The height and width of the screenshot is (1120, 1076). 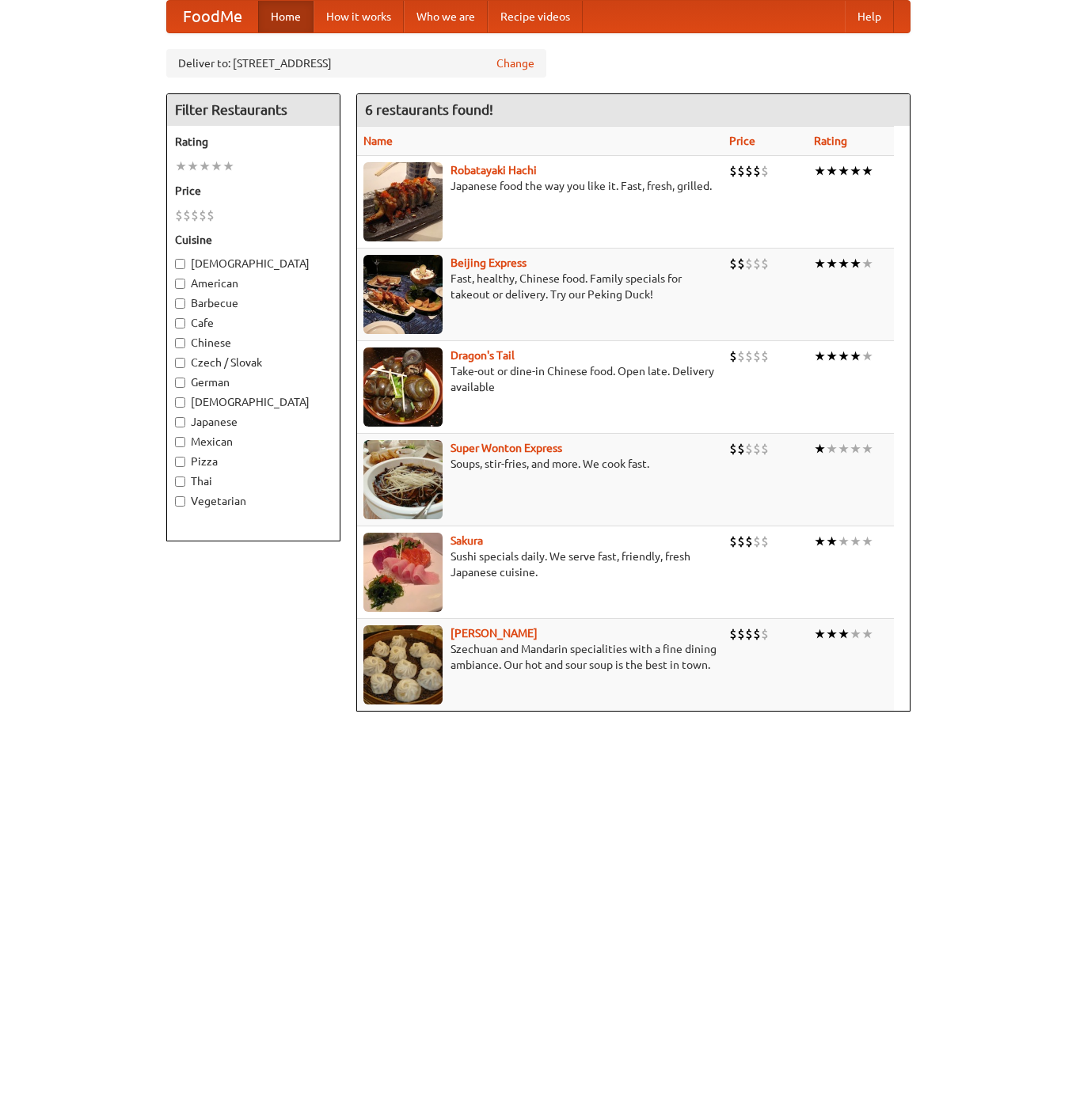 I want to click on ng-pluralize: 6 restaurants found!, so click(x=429, y=109).